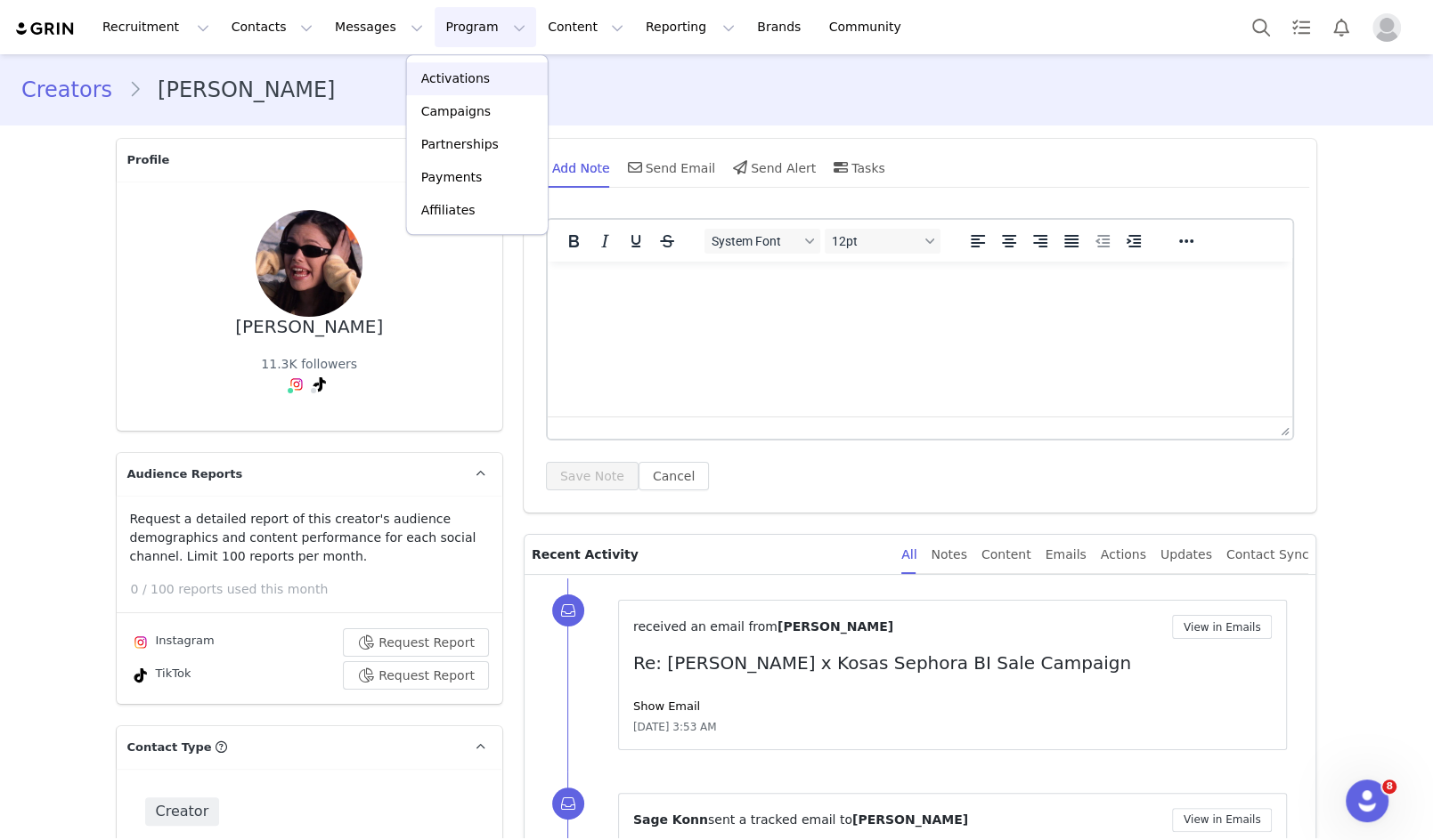 The image size is (1433, 840). I want to click on span: Contact Type, so click(169, 748).